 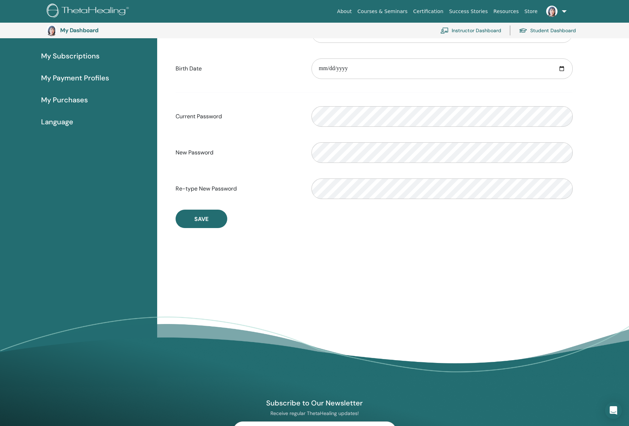 I want to click on img: graduation-cap.svg, so click(x=523, y=30).